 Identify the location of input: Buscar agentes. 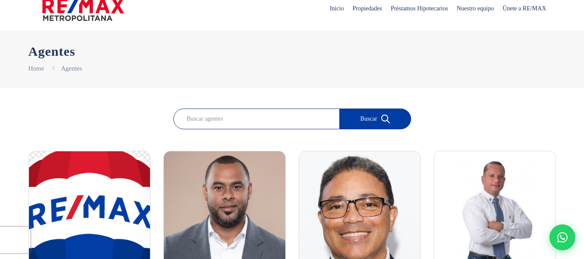
(256, 119).